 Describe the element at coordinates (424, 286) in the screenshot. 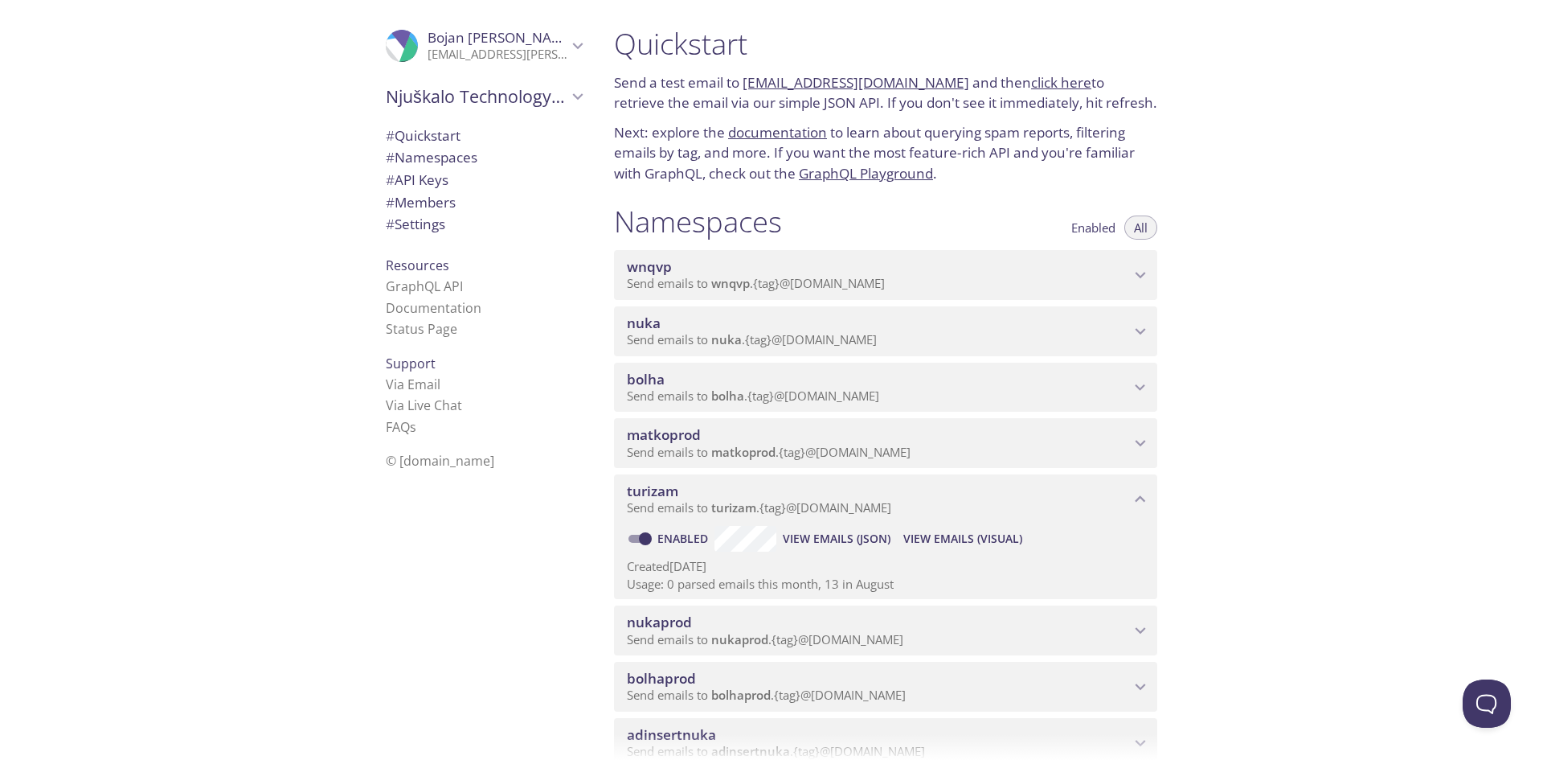

I see `a: GraphQL API` at that location.